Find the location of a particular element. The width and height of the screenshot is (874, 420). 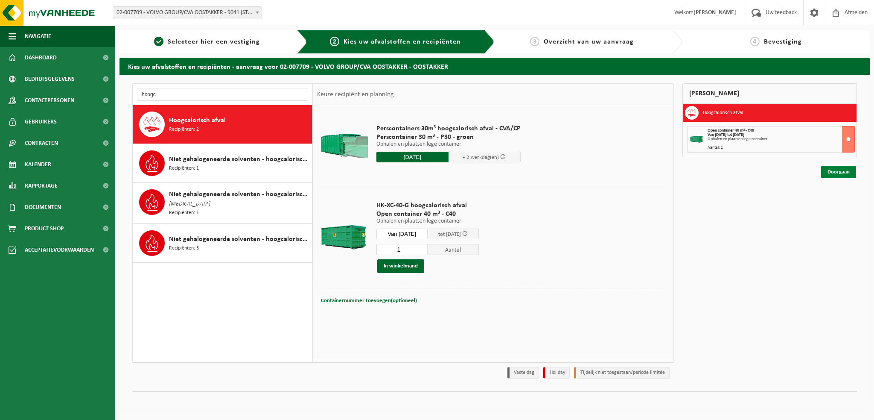

span: Contactpersonen is located at coordinates (50, 100).